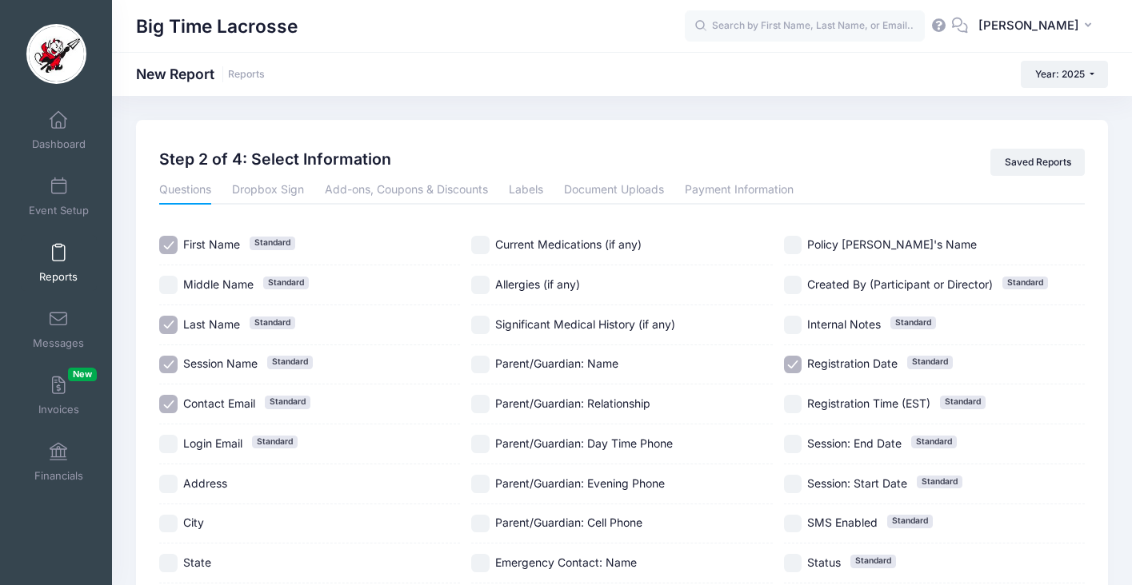 Image resolution: width=1132 pixels, height=585 pixels. What do you see at coordinates (480, 484) in the screenshot?
I see `input: Parent/Guardian: Evening Phone` at bounding box center [480, 484].